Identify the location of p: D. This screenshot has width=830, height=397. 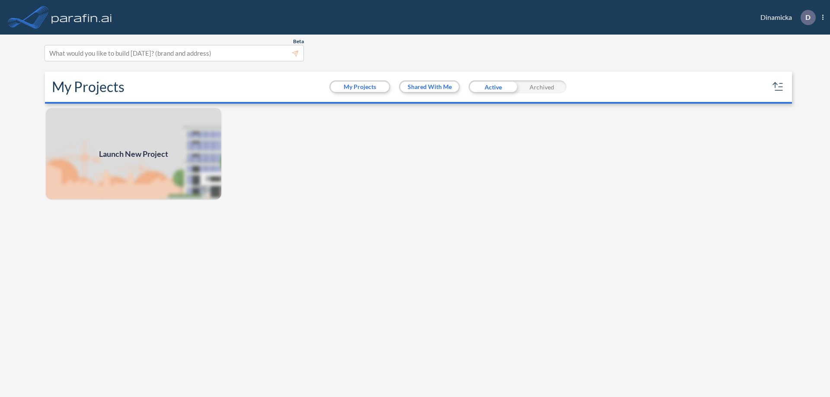
(808, 17).